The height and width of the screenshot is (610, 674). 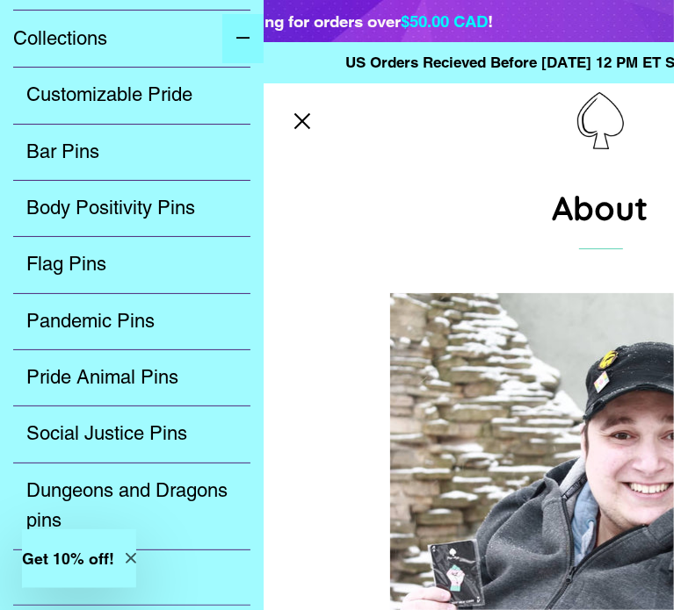 What do you see at coordinates (337, 21) in the screenshot?
I see `div: Free shipping for orders over !` at bounding box center [337, 21].